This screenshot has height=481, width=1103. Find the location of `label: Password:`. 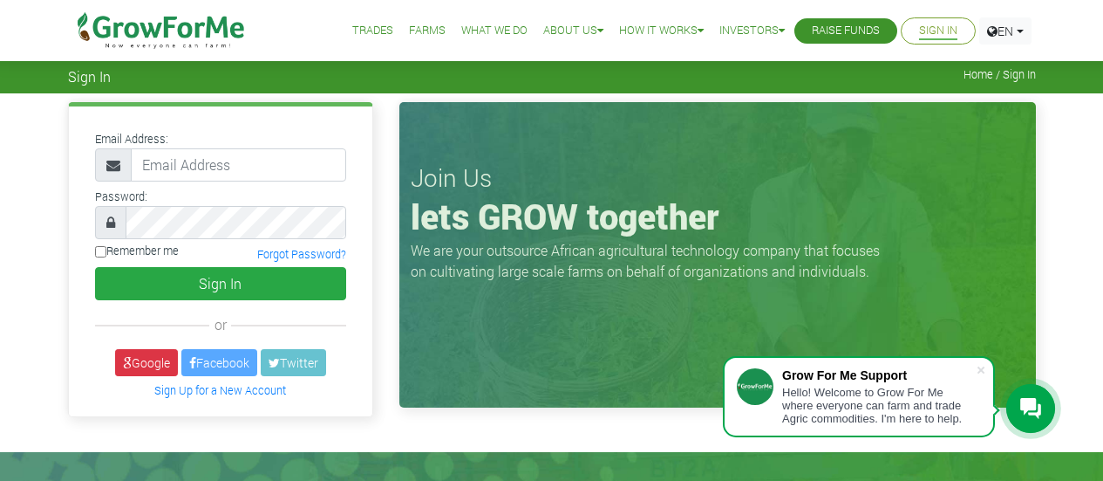

label: Password: is located at coordinates (121, 196).